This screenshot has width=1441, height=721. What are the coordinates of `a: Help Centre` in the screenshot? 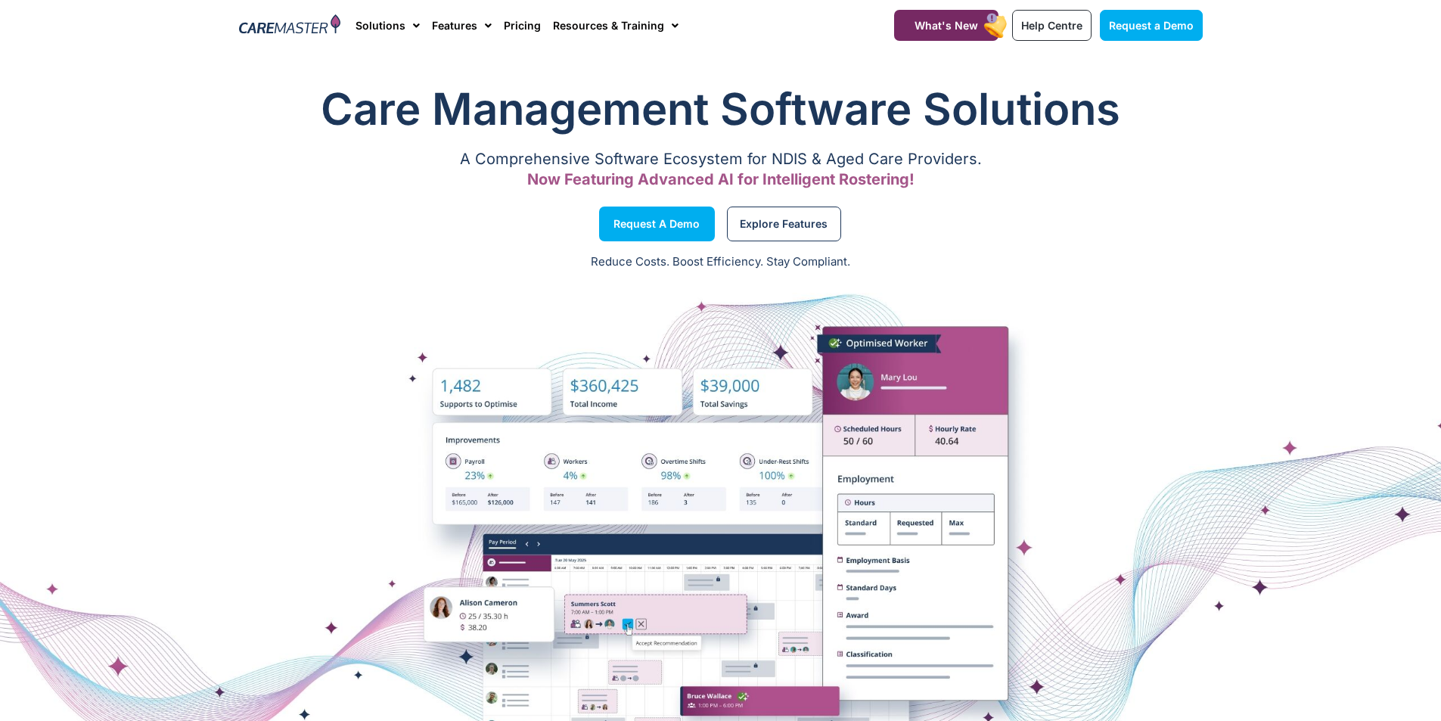 It's located at (1051, 25).